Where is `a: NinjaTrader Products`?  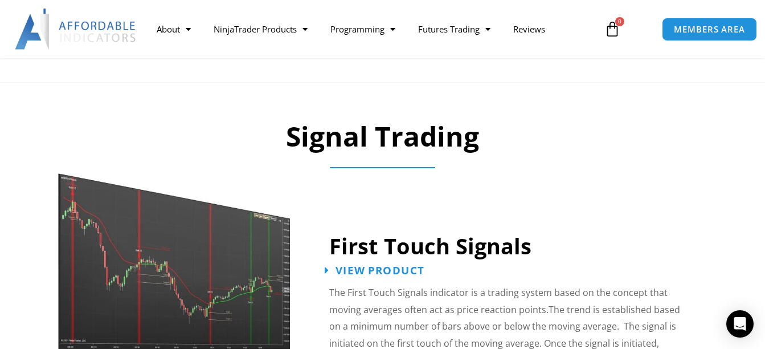 a: NinjaTrader Products is located at coordinates (260, 29).